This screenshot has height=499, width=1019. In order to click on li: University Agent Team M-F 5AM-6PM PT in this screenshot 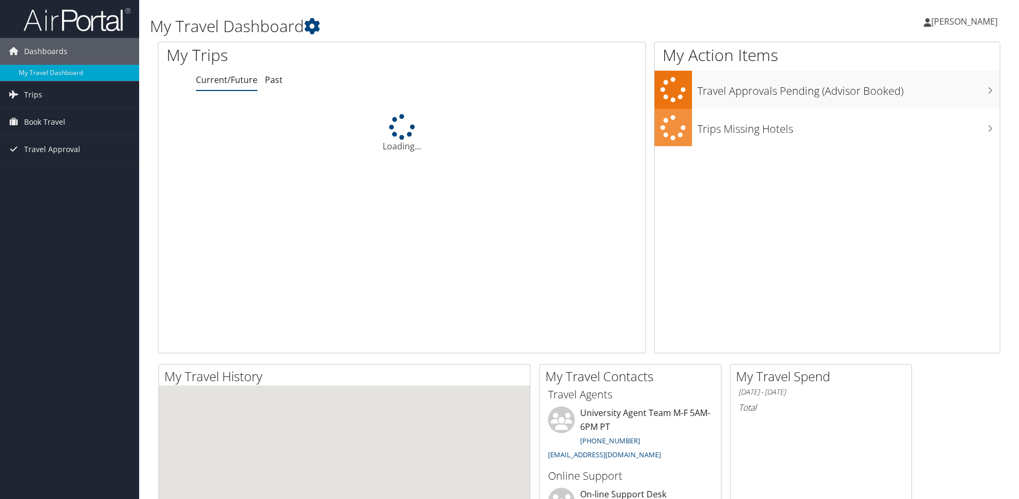, I will do `click(630, 435)`.